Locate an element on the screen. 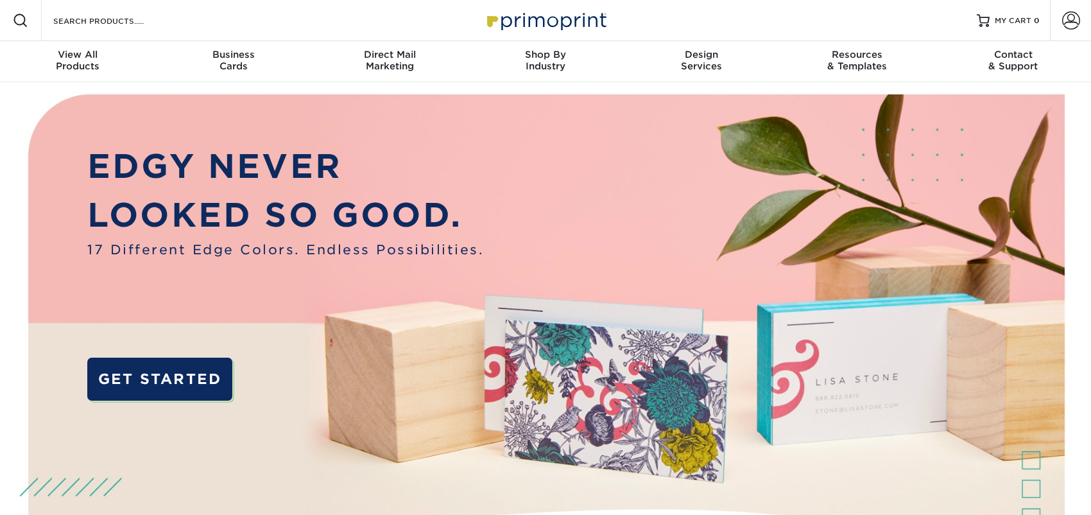 The width and height of the screenshot is (1091, 515). a: Direct MailMarketing is located at coordinates (389, 62).